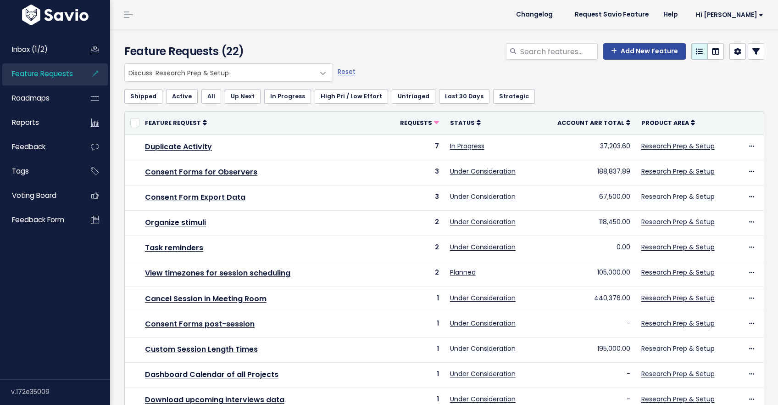  What do you see at coordinates (143, 96) in the screenshot?
I see `a: Shipped` at bounding box center [143, 96].